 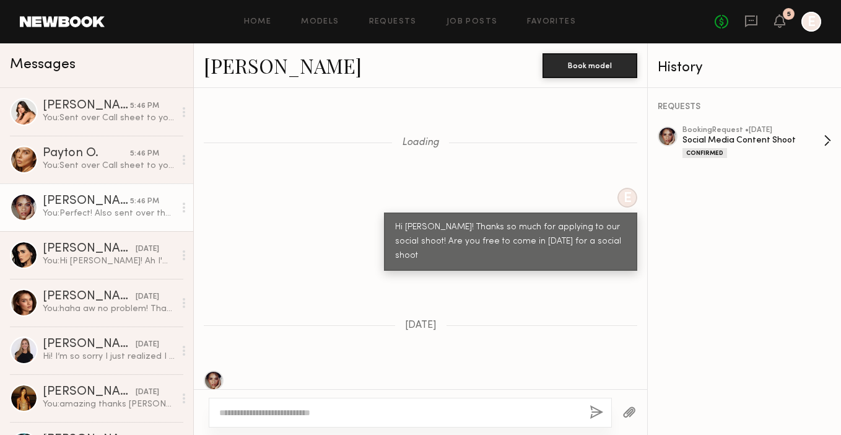 What do you see at coordinates (258, 22) in the screenshot?
I see `a: Home` at bounding box center [258, 22].